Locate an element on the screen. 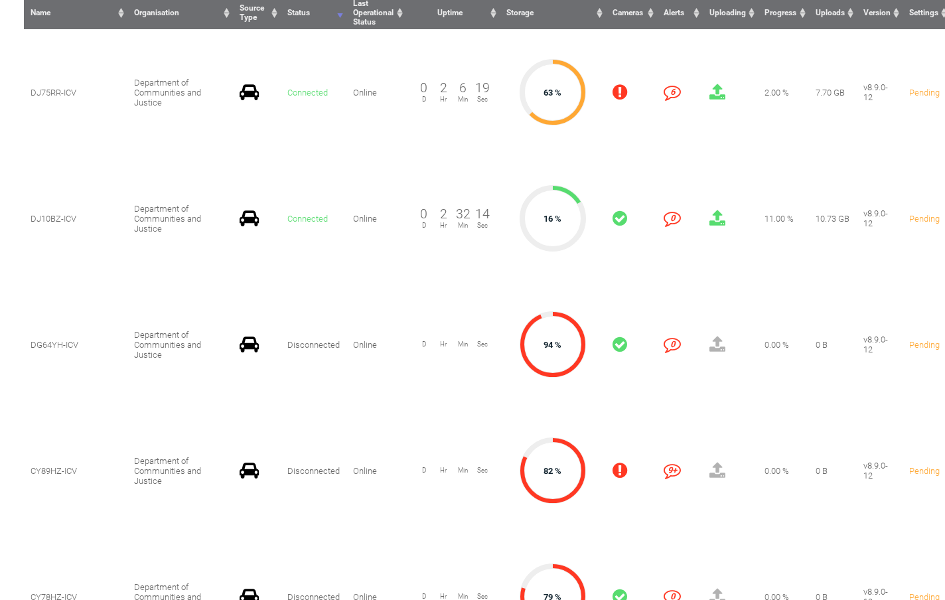 The image size is (945, 600). span: Status is located at coordinates (299, 13).